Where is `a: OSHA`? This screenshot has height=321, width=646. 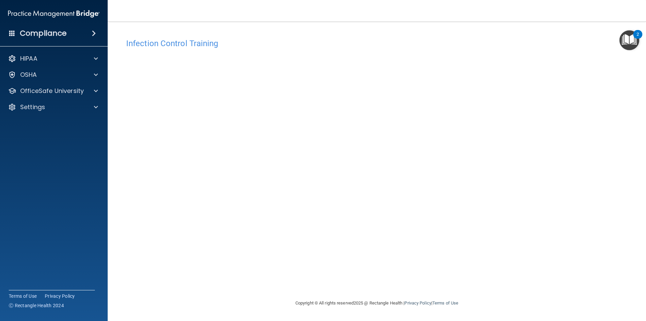
a: OSHA is located at coordinates (53, 75).